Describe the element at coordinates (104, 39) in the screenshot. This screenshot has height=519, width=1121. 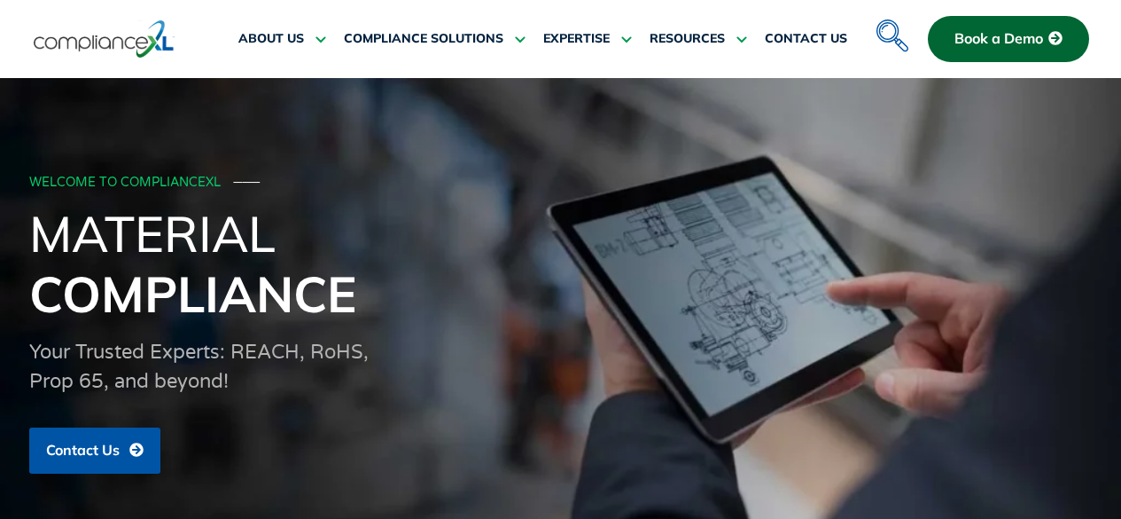
I see `img: logo-one.svg` at that location.